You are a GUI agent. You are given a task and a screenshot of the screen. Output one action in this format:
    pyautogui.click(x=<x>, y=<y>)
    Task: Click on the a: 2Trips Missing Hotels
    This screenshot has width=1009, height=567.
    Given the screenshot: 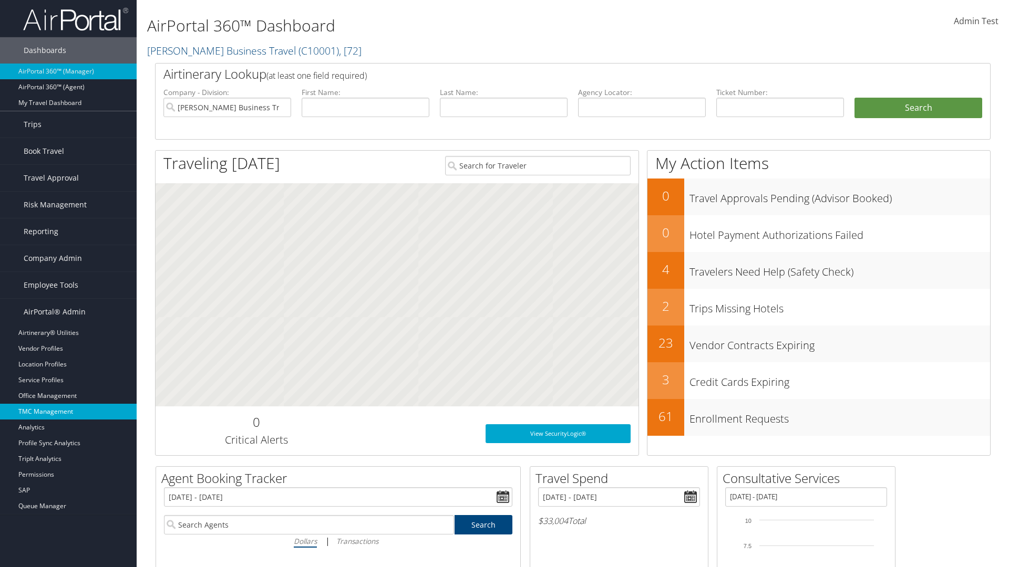 What is the action you would take?
    pyautogui.click(x=819, y=307)
    